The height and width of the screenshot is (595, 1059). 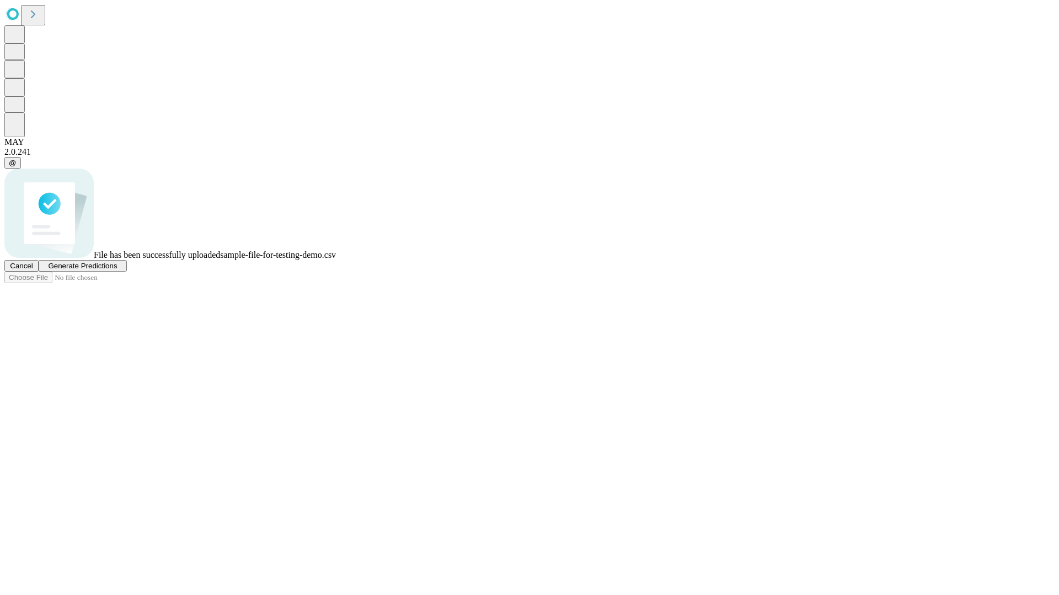 I want to click on button: Cancel, so click(x=22, y=266).